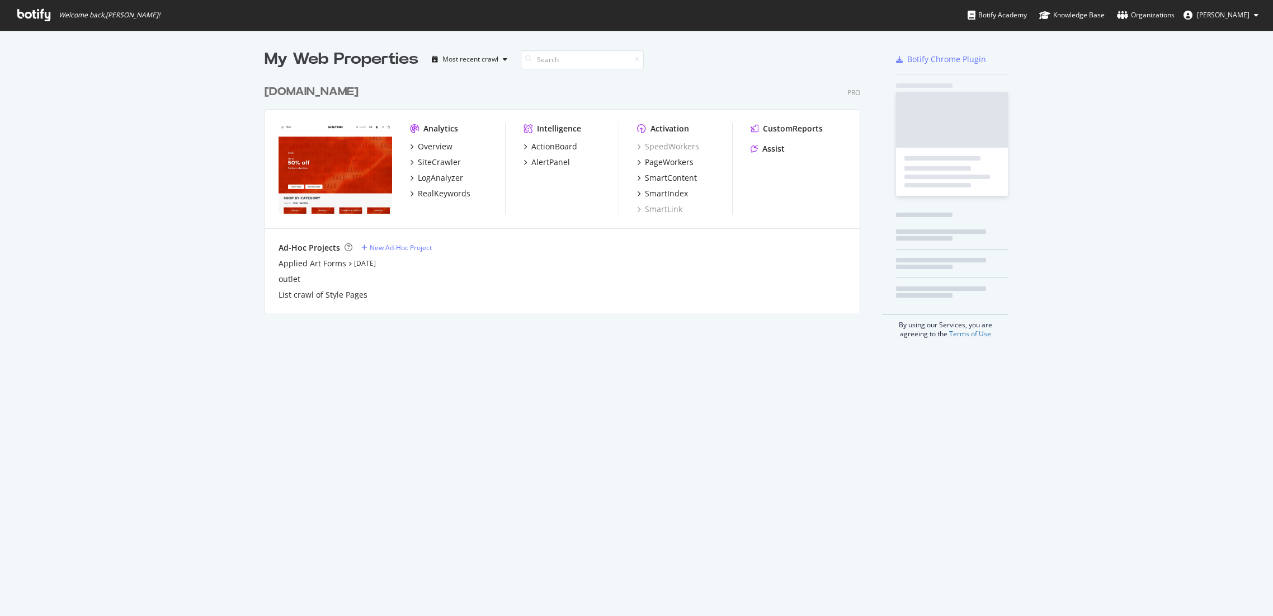  I want to click on img: www.g-star.com, so click(335, 168).